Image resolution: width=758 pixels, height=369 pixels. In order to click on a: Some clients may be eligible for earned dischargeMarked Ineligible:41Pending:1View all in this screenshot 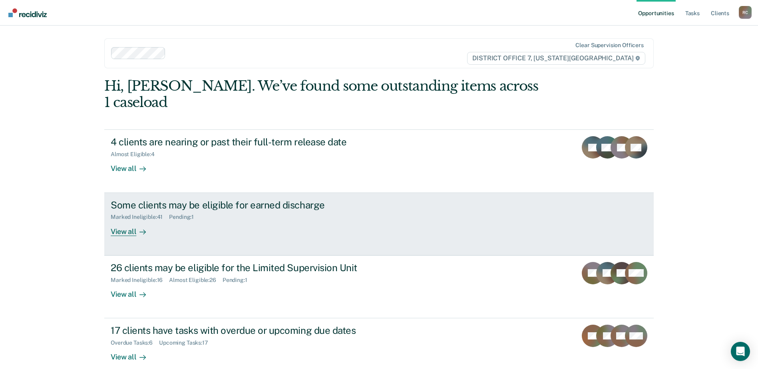, I will do `click(379, 224)`.